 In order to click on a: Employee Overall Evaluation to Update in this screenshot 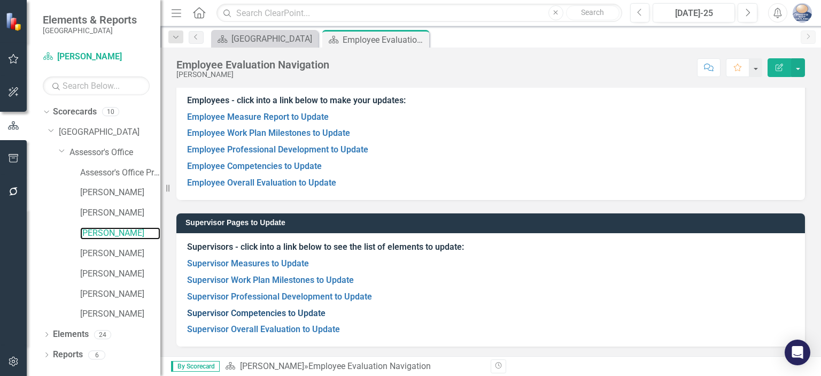, I will do `click(261, 182)`.